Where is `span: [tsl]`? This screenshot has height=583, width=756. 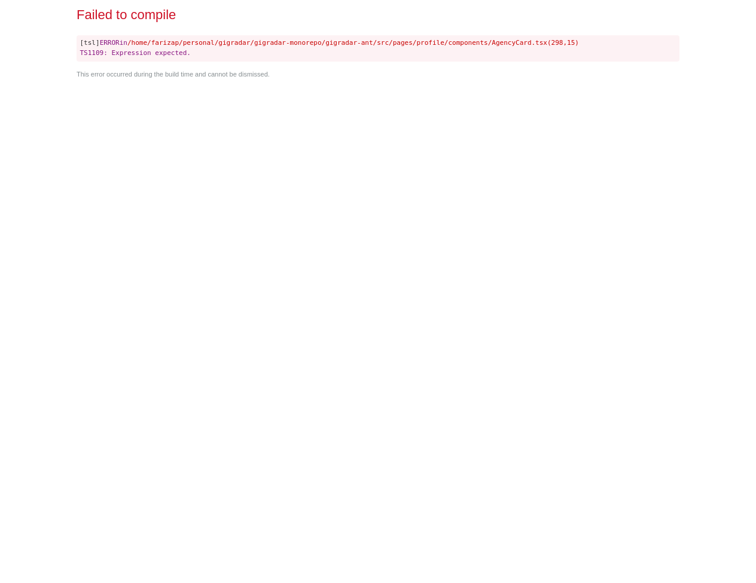 span: [tsl] is located at coordinates (90, 42).